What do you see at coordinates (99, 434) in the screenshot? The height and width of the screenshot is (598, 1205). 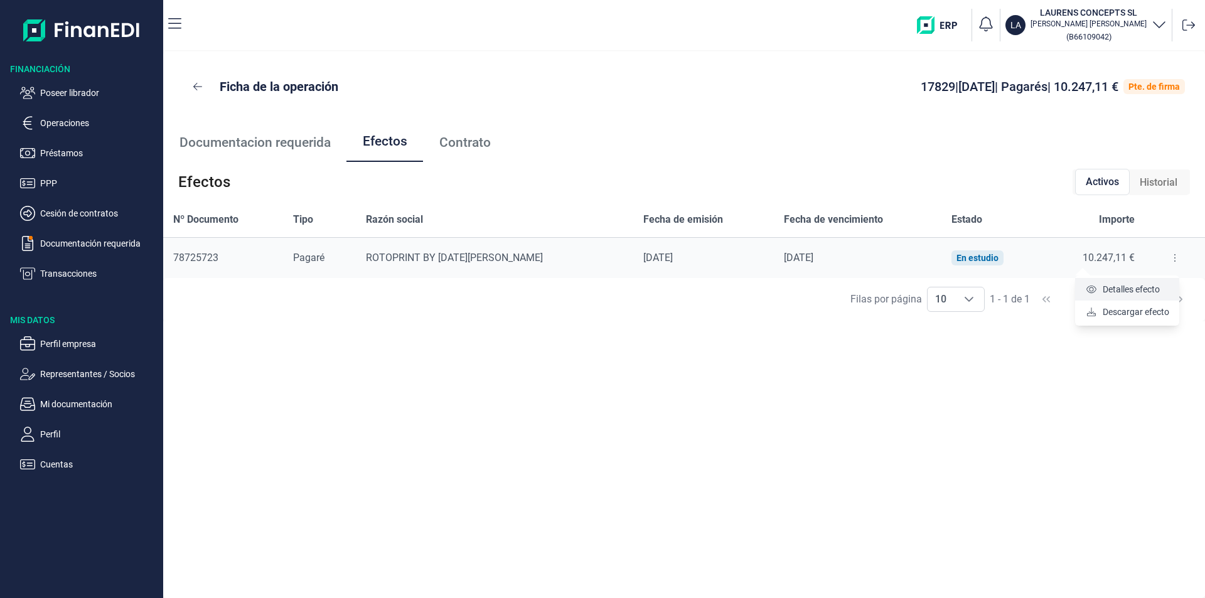 I see `p: Perfil` at bounding box center [99, 434].